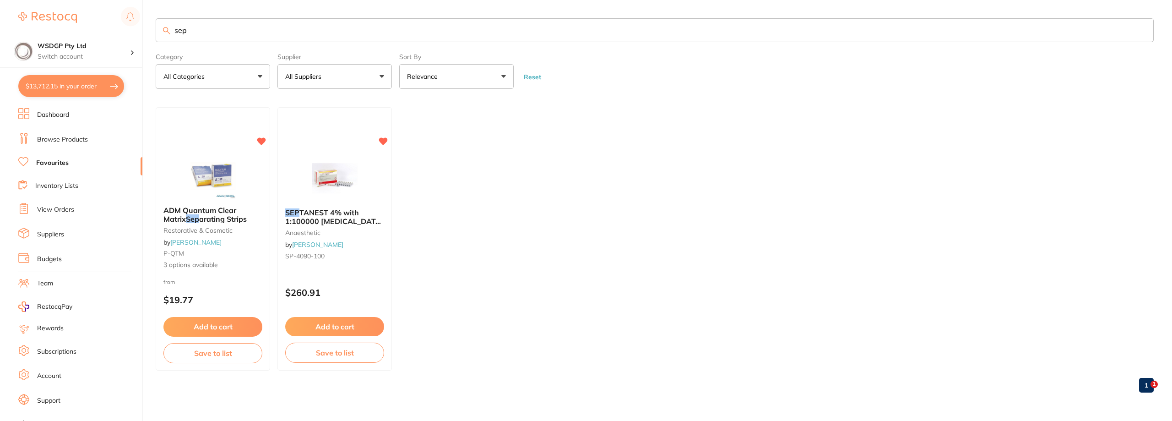 The height and width of the screenshot is (421, 1172). I want to click on button: $13,712.15 in your order, so click(71, 86).